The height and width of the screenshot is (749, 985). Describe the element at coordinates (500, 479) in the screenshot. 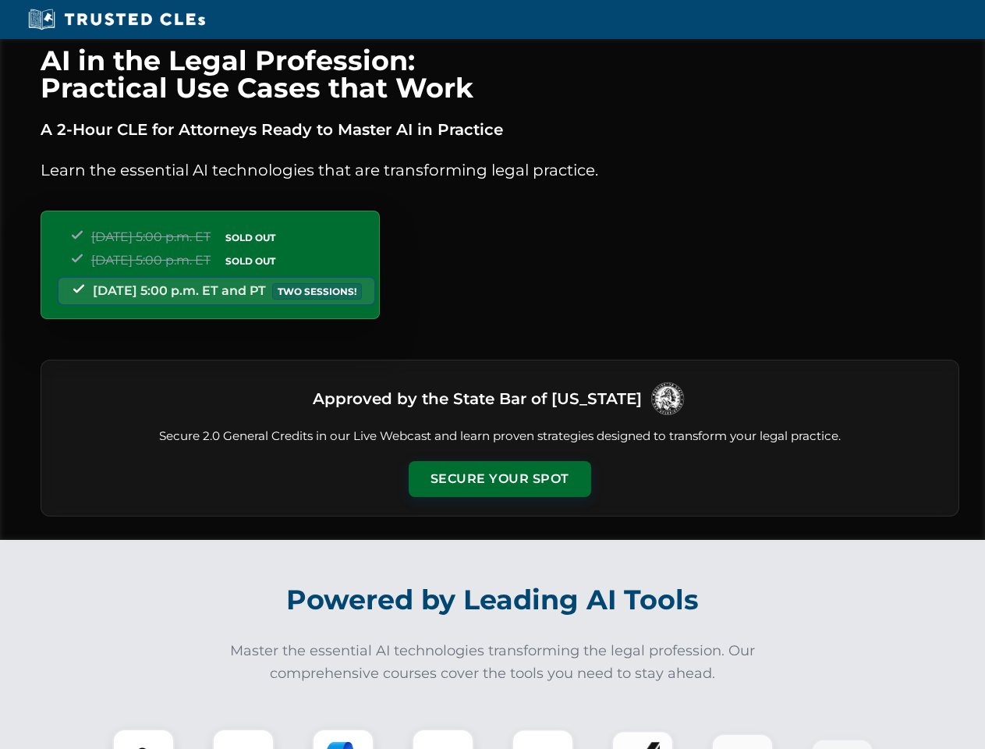

I see `button: Secure Your Spot` at that location.